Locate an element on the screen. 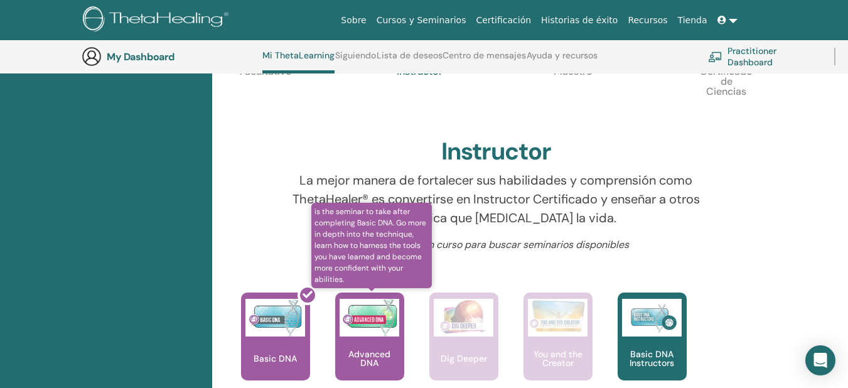 The width and height of the screenshot is (848, 388). a: Cursos y Seminarios is located at coordinates (421, 20).